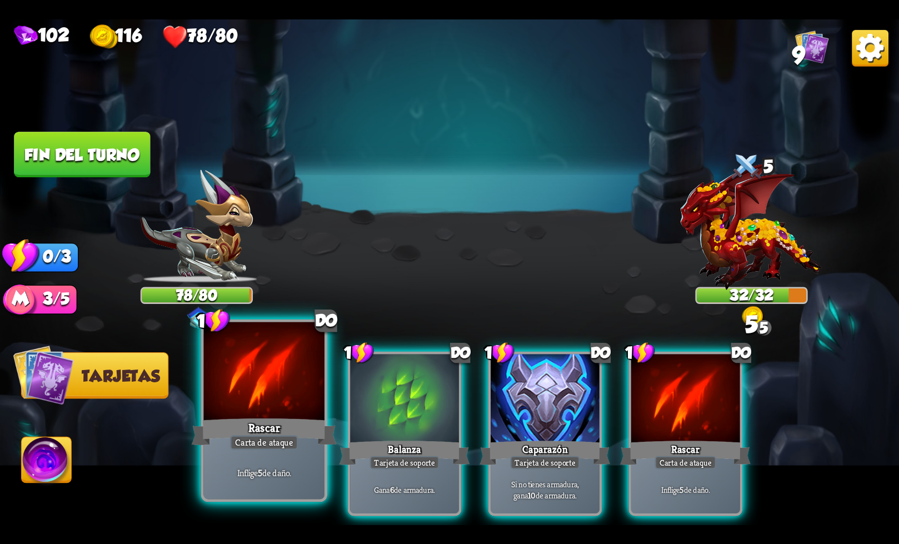  I want to click on button: Tarjetas, so click(94, 375).